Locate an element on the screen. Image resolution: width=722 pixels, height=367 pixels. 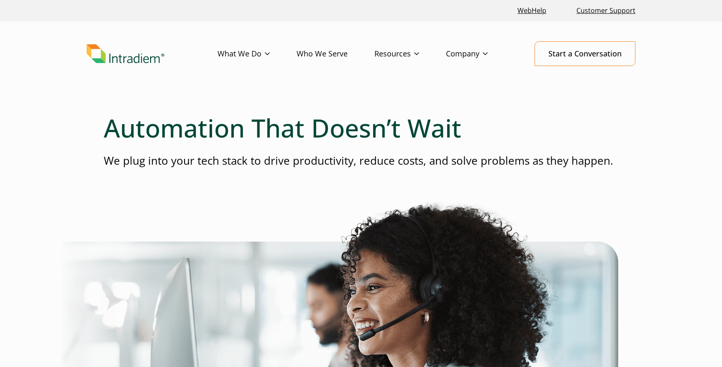
a: Start a Conversation is located at coordinates (585, 54).